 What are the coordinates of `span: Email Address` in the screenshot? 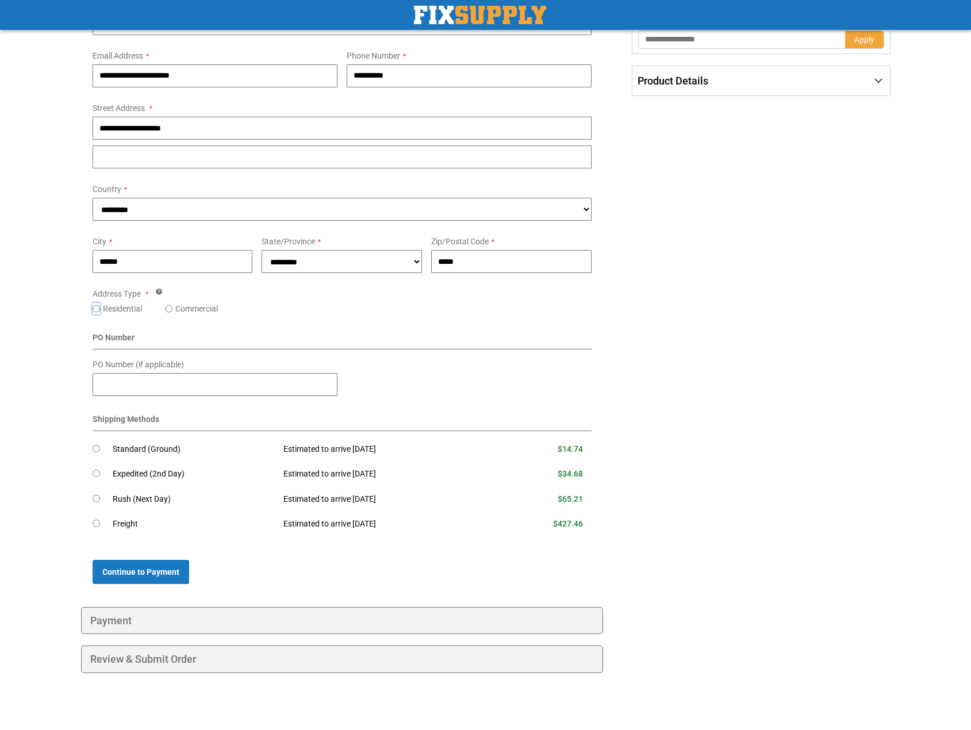 It's located at (118, 56).